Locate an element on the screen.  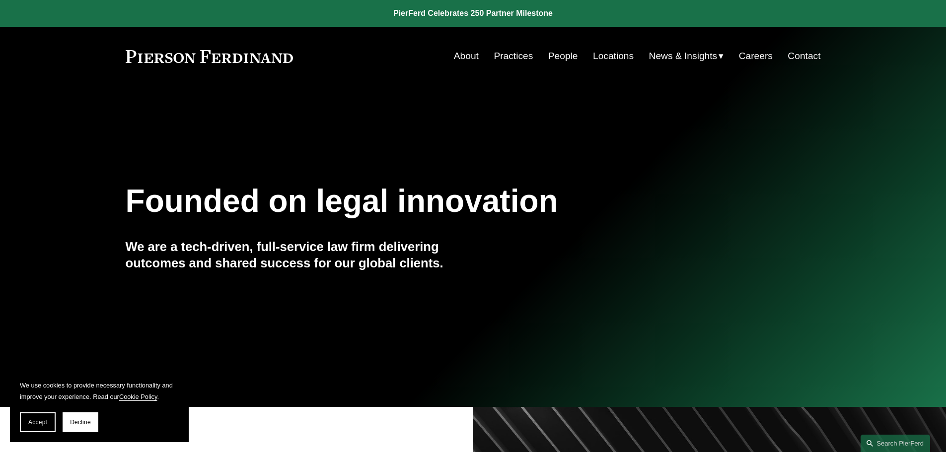
a: Practices is located at coordinates (513, 56).